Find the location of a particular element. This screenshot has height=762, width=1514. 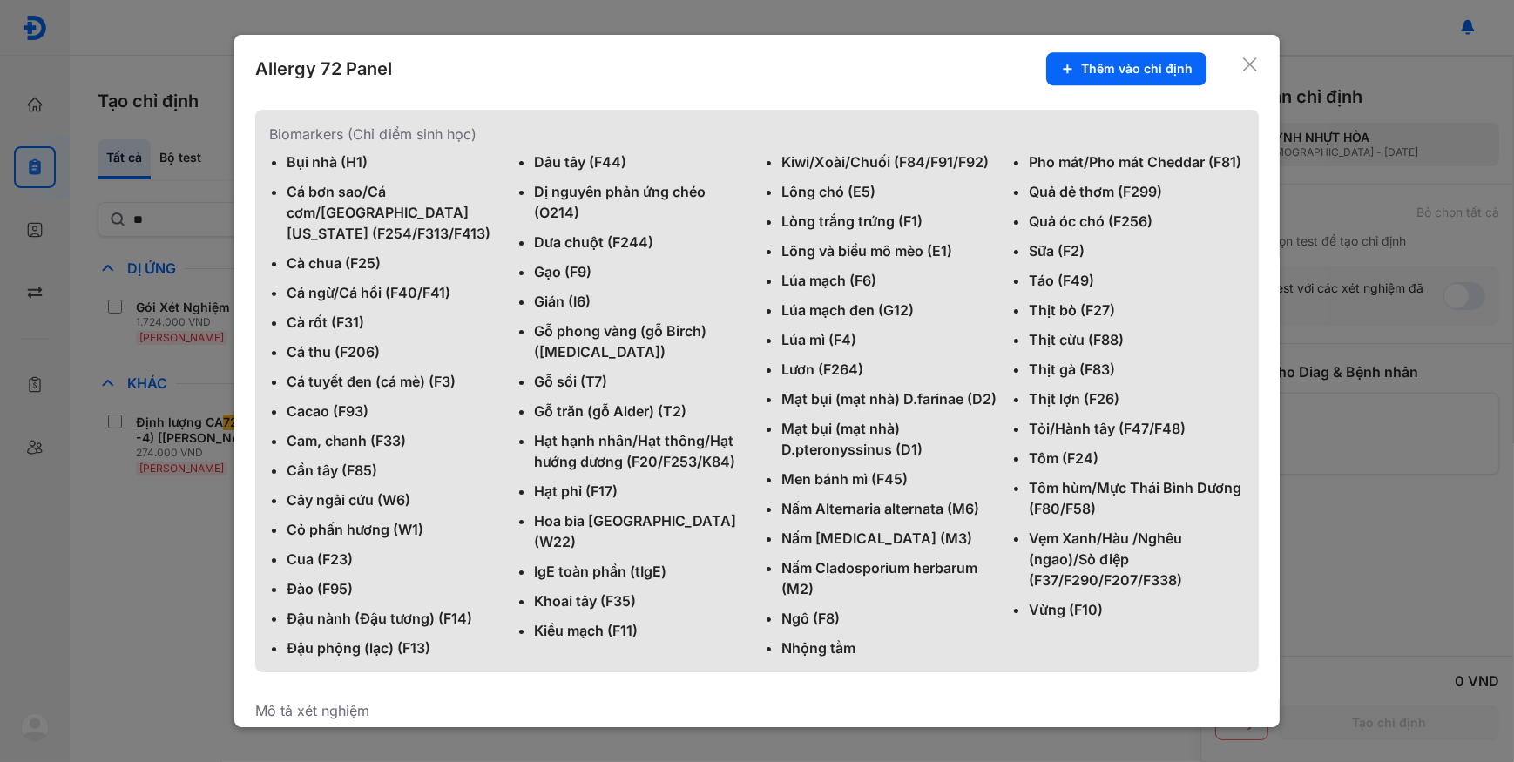

div: Đậu phộng (lạc) (F13) is located at coordinates (395, 648).